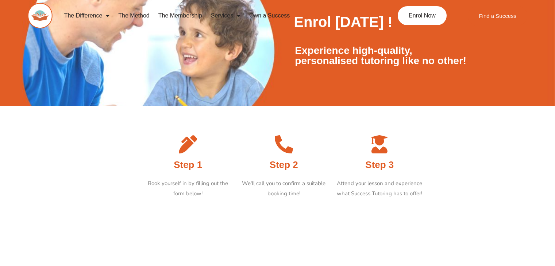 This screenshot has width=555, height=266. What do you see at coordinates (379, 189) in the screenshot?
I see `p: Attend your lesson and experience what Success Tutoring has to offer!` at bounding box center [379, 189].